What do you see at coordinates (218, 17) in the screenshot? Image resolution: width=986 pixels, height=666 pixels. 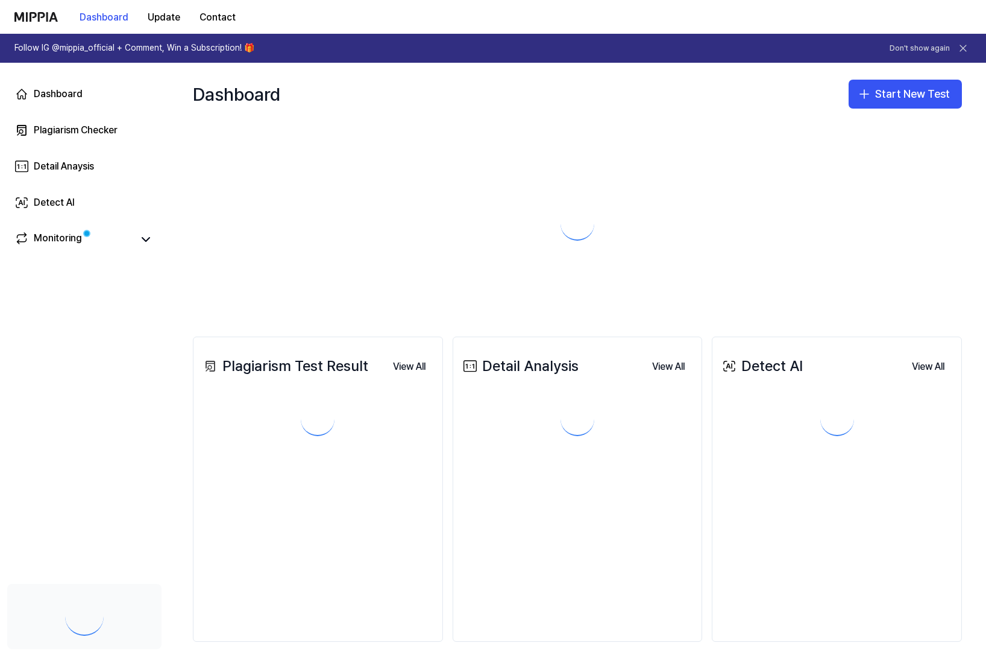 I see `a: Contact` at bounding box center [218, 17].